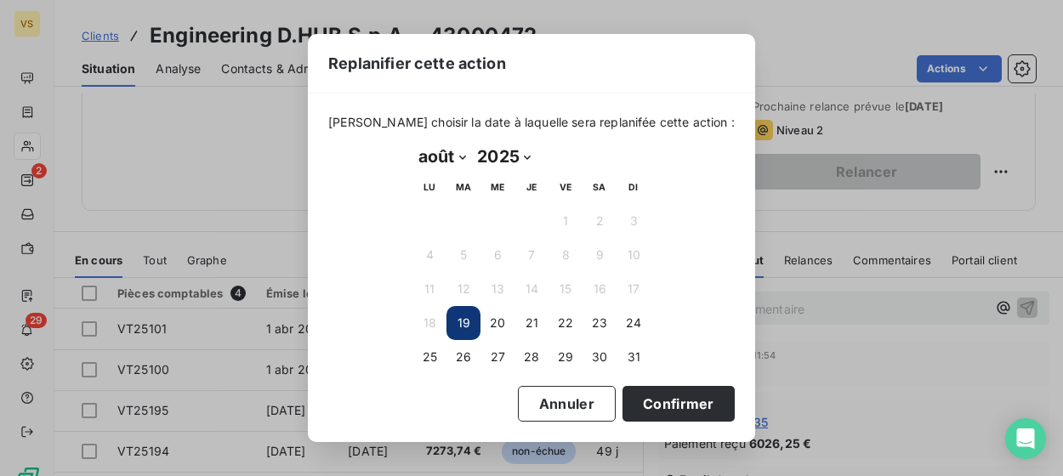 This screenshot has width=1063, height=476. Describe the element at coordinates (463, 289) in the screenshot. I see `button: 12` at that location.